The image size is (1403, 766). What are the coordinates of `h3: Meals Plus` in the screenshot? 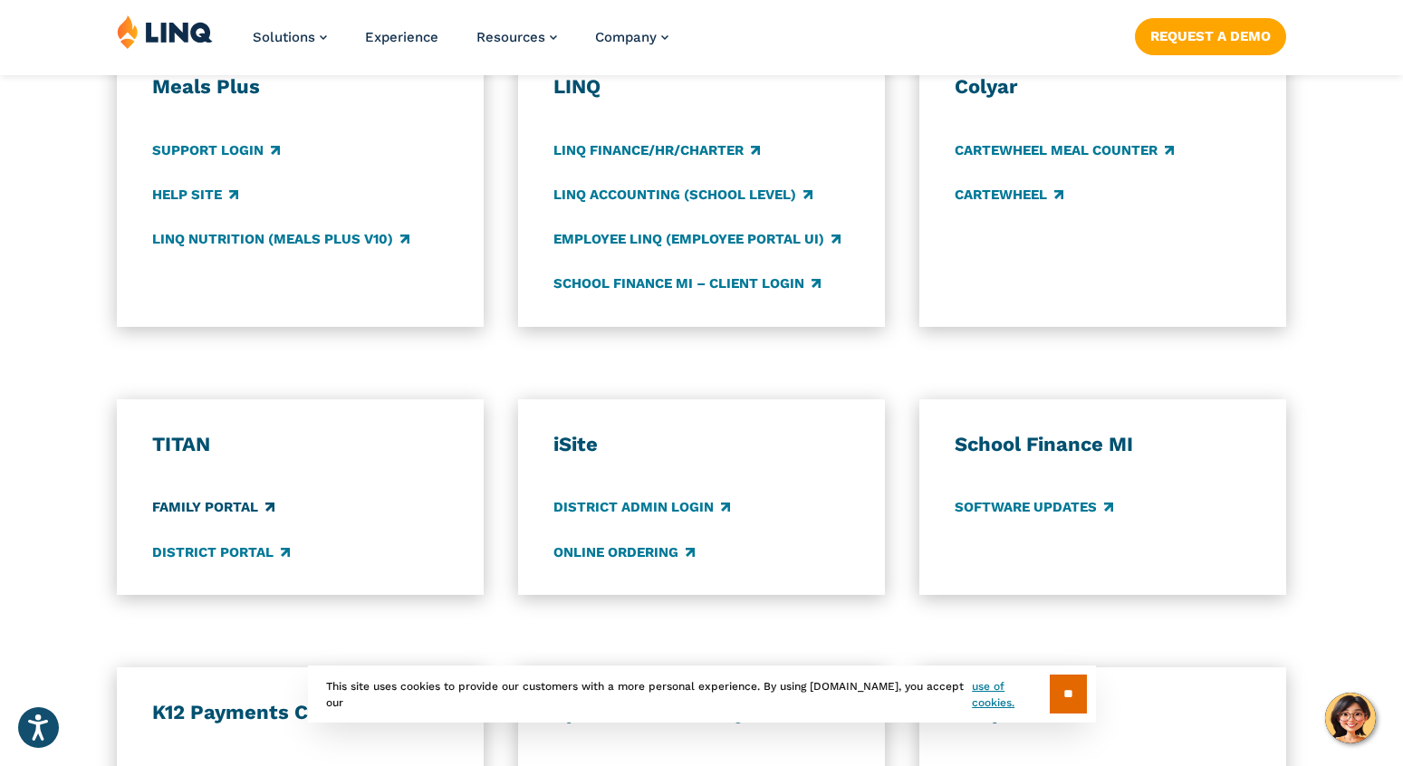 It's located at (300, 87).